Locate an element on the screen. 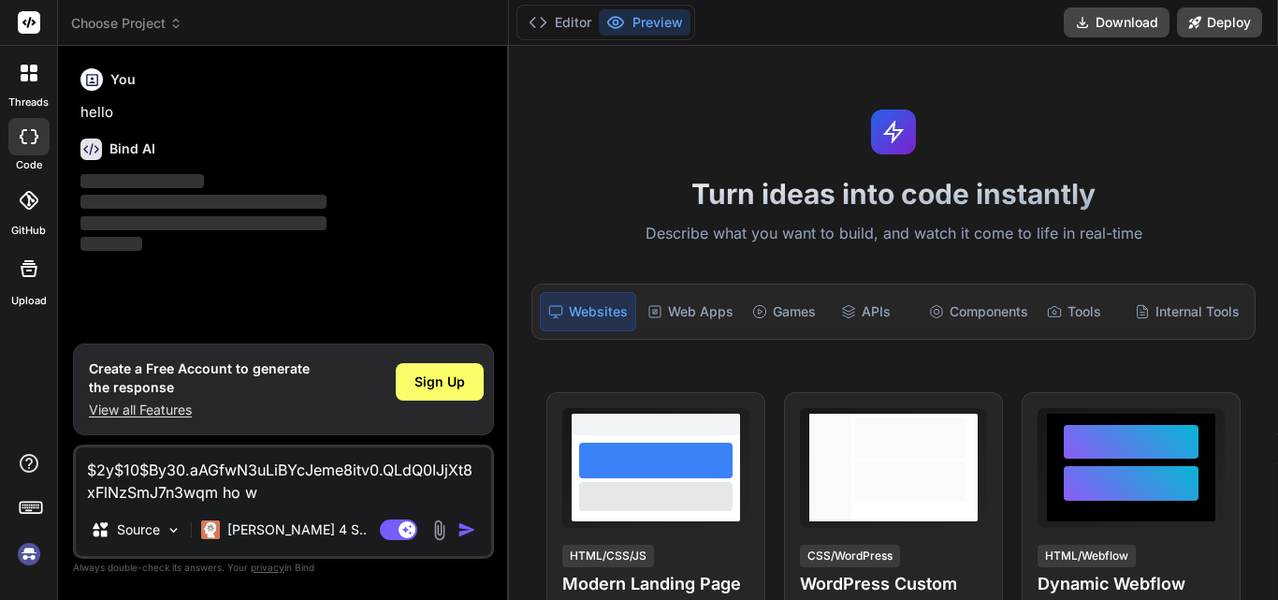  div: Components is located at coordinates (979, 312).